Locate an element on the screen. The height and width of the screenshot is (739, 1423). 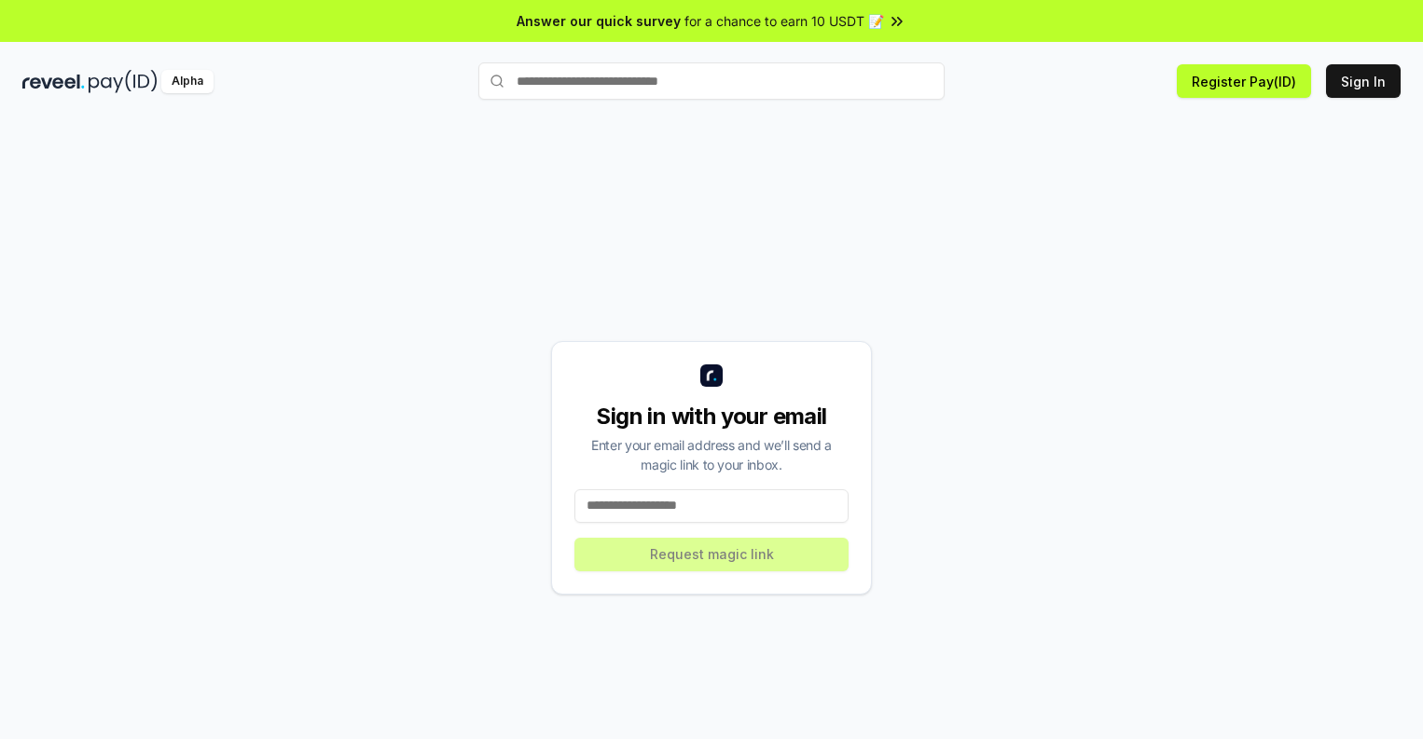
div: Sign in with your email is located at coordinates (711, 417).